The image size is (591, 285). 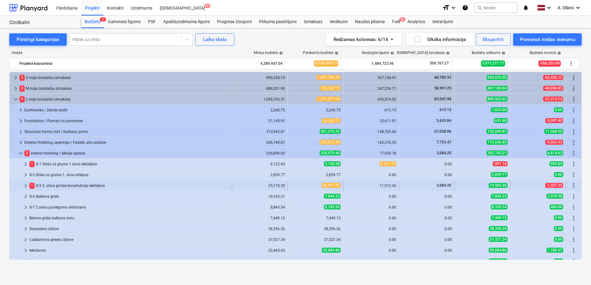 I want to click on span: 1,057,784.32, so click(x=328, y=78).